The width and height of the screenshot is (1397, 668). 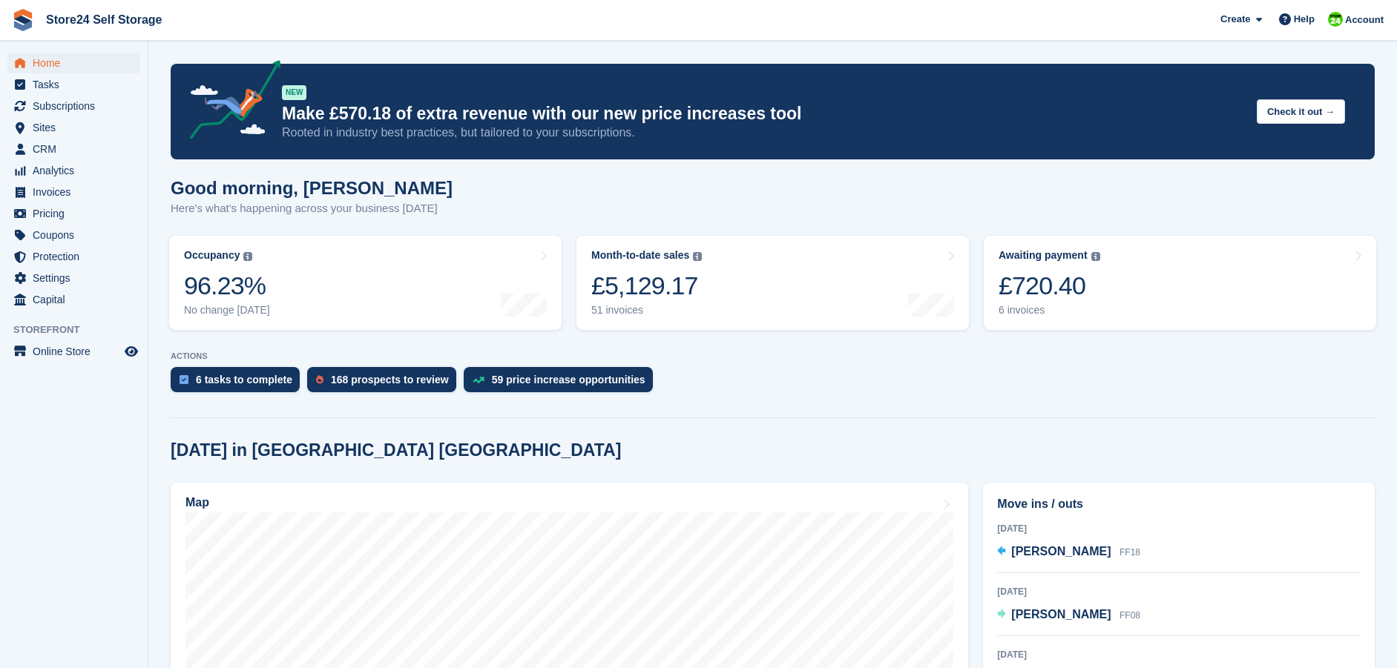 What do you see at coordinates (239, 384) in the screenshot?
I see `a: 6 tasks to complete` at bounding box center [239, 384].